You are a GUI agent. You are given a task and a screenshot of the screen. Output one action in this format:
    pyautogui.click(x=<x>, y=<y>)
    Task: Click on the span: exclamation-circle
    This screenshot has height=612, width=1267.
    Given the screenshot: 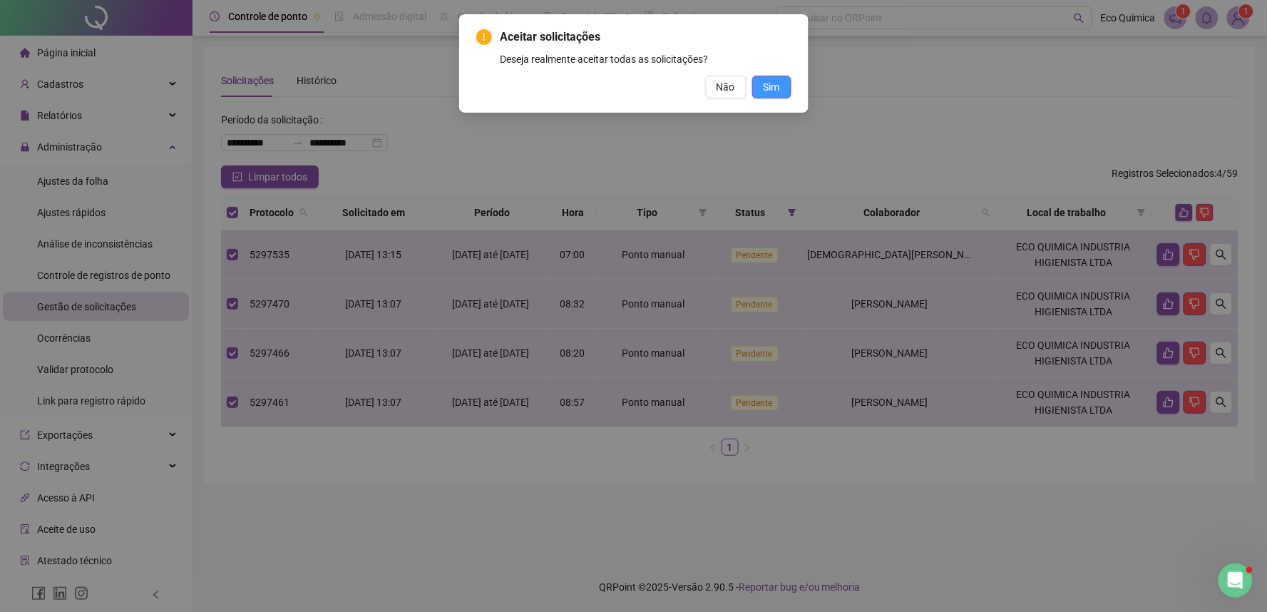 What is the action you would take?
    pyautogui.click(x=484, y=37)
    